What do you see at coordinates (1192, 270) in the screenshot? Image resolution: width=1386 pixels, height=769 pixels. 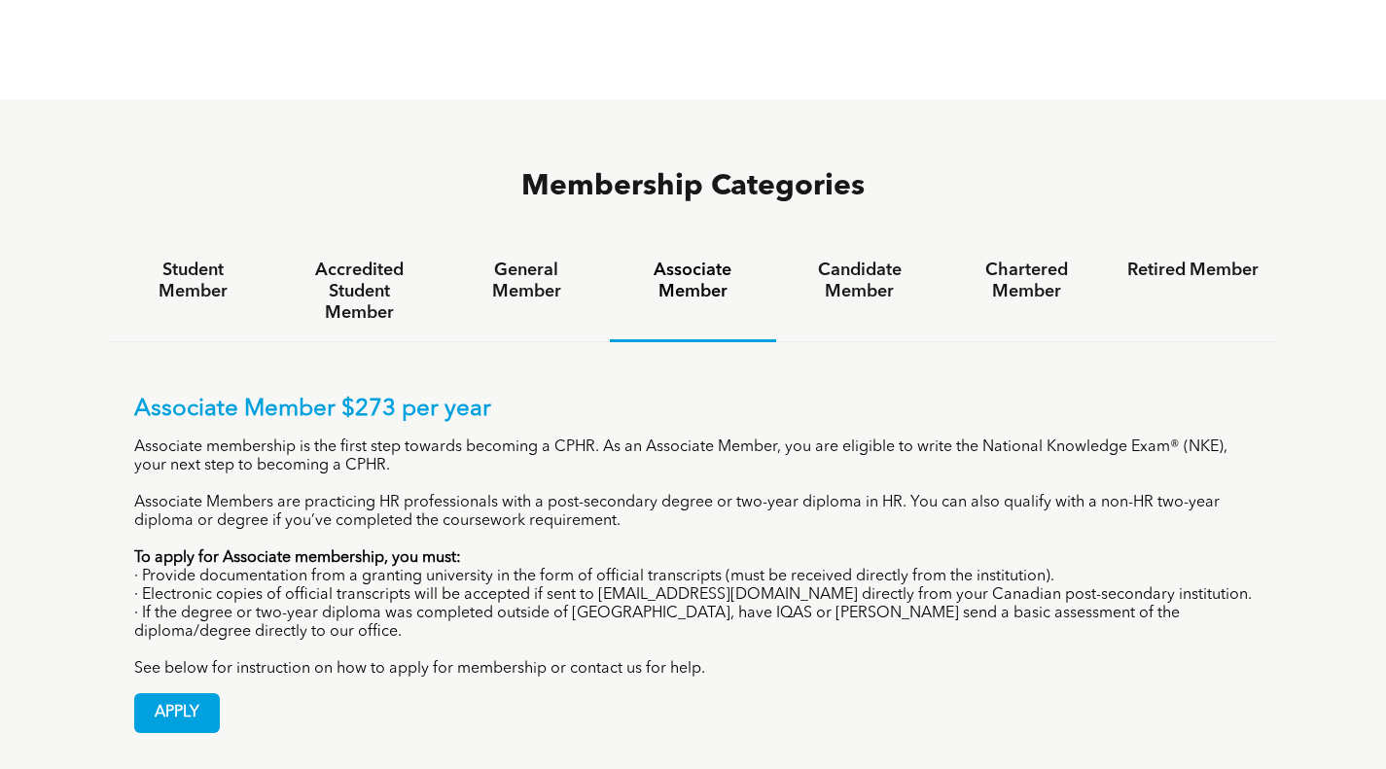 I see `h4: Retired Member` at bounding box center [1192, 270].